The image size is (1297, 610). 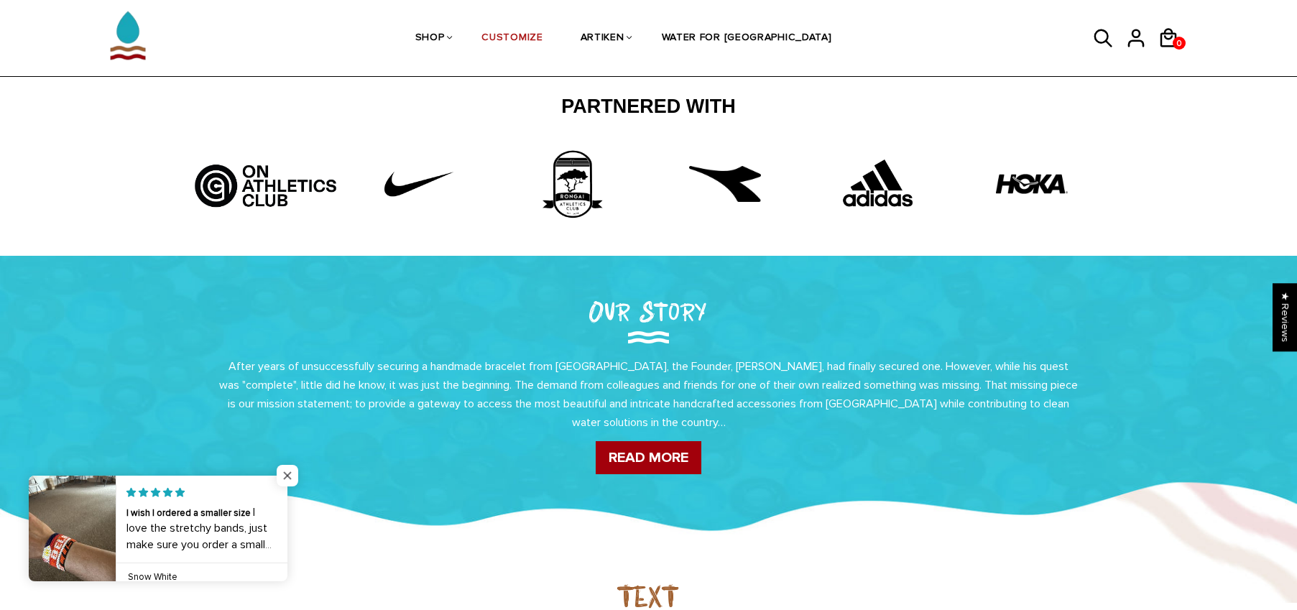 I want to click on img: 3rd_partner.png, so click(x=572, y=184).